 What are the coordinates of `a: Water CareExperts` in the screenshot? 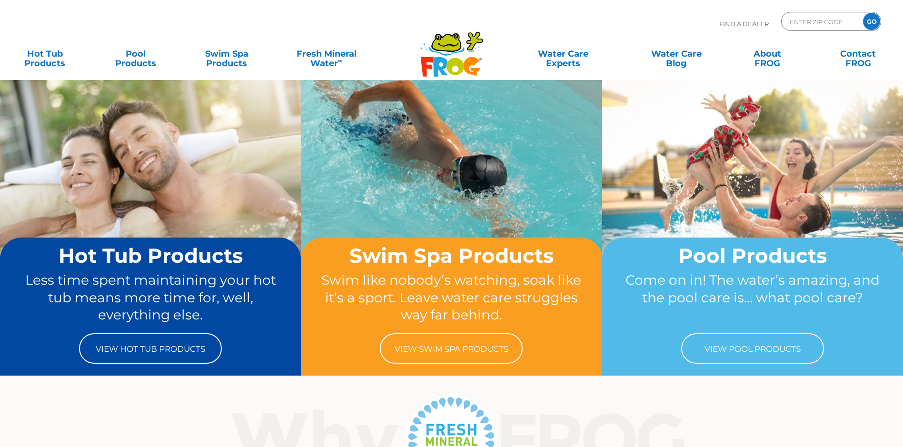 It's located at (563, 54).